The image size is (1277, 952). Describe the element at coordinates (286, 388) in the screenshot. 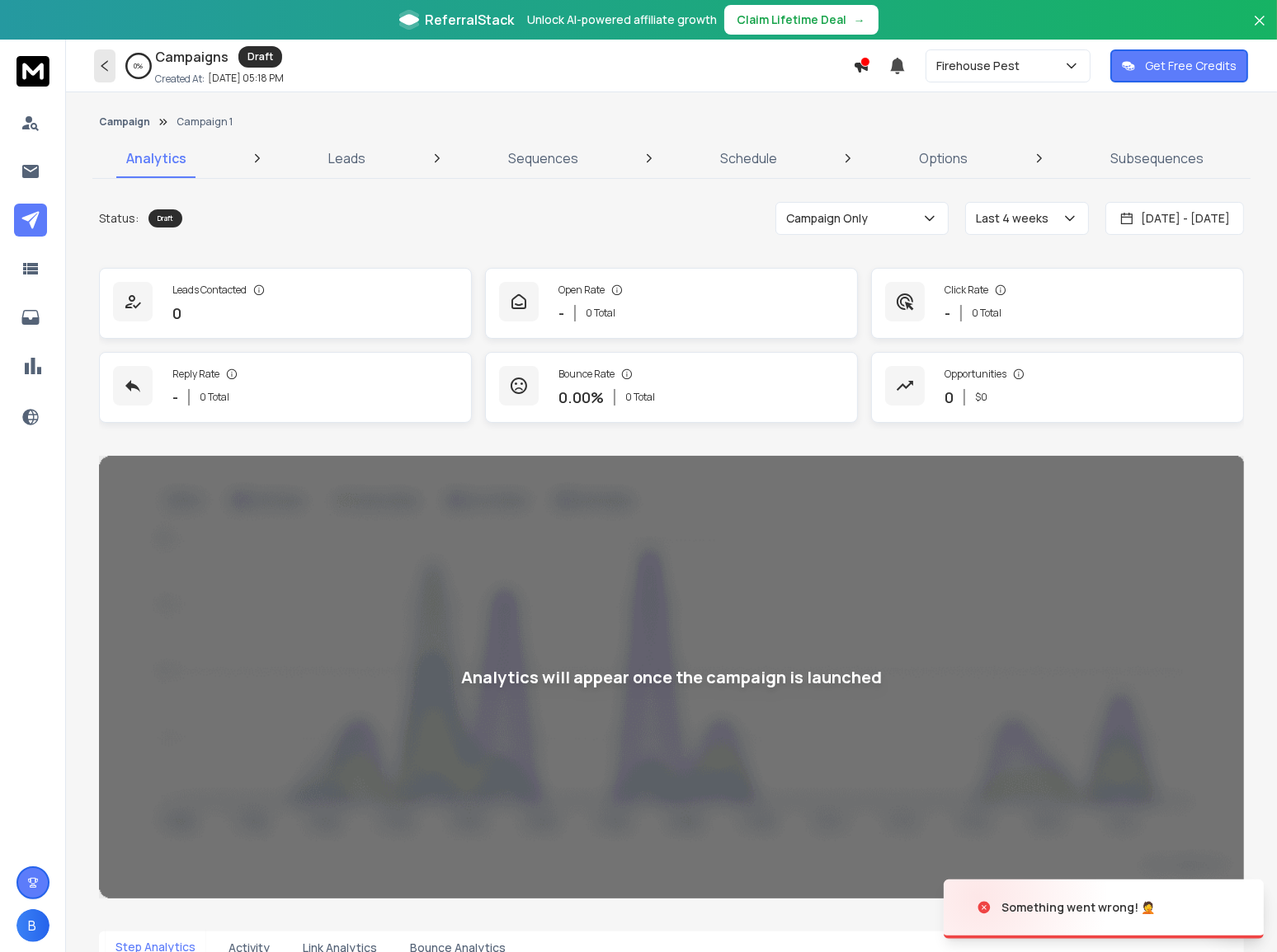

I see `a: Reply Rate-0 Total` at that location.